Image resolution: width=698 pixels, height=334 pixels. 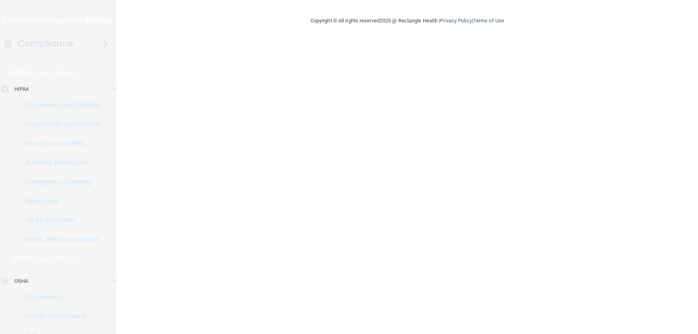 I want to click on p: HIPAA Risk Assessment, so click(x=60, y=240).